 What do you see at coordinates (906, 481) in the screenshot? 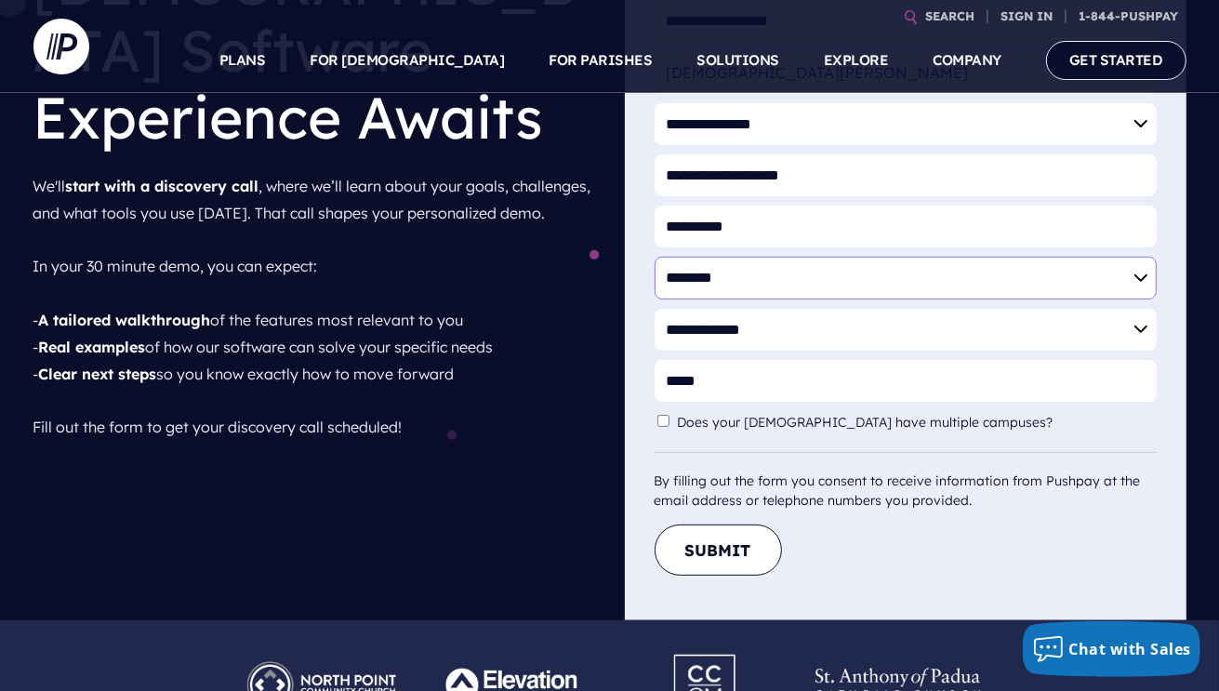
I see `div: By filling out the form you consent to receive information from Pushpay at the email address or t...` at bounding box center [906, 481].